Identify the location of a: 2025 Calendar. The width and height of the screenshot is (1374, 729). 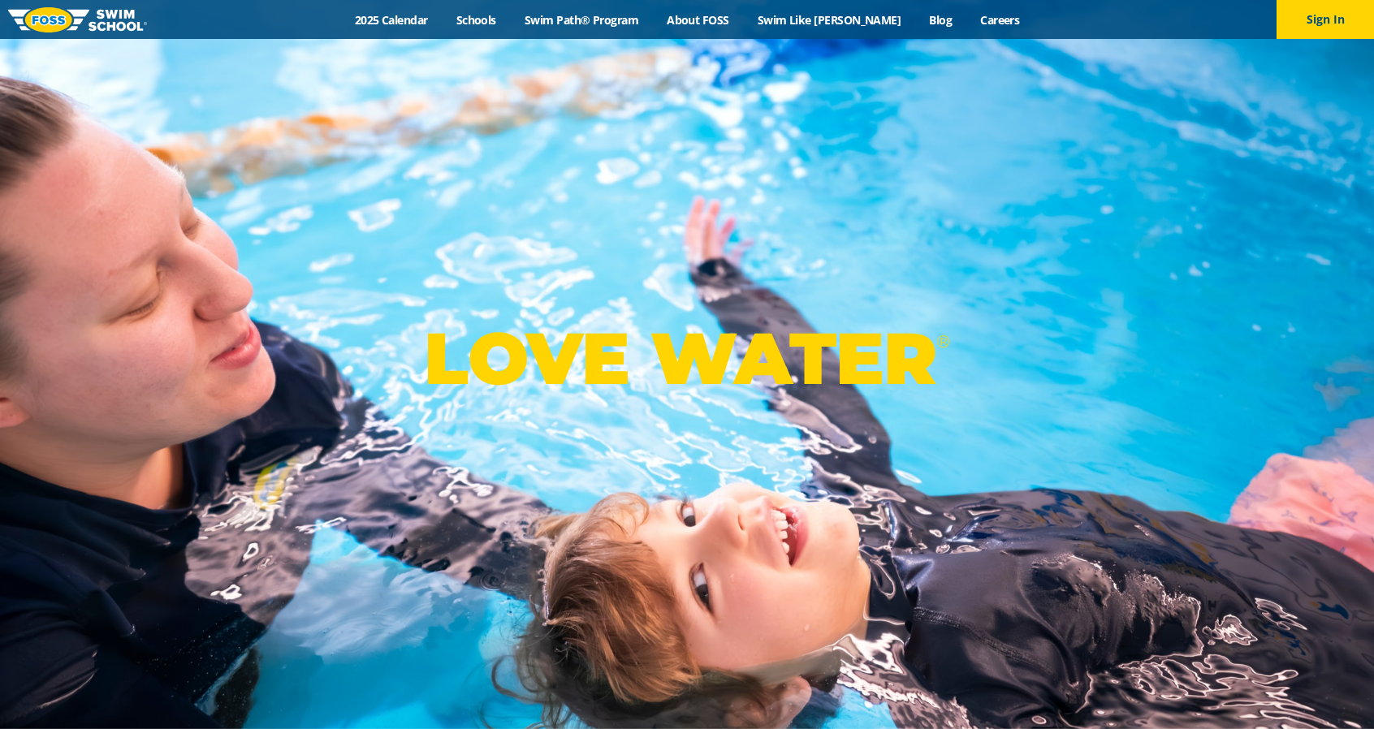
(391, 19).